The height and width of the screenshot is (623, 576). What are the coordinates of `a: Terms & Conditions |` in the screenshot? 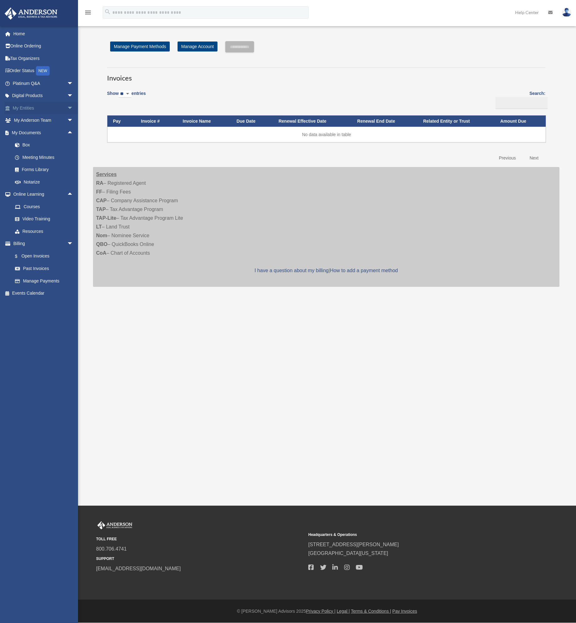 It's located at (371, 611).